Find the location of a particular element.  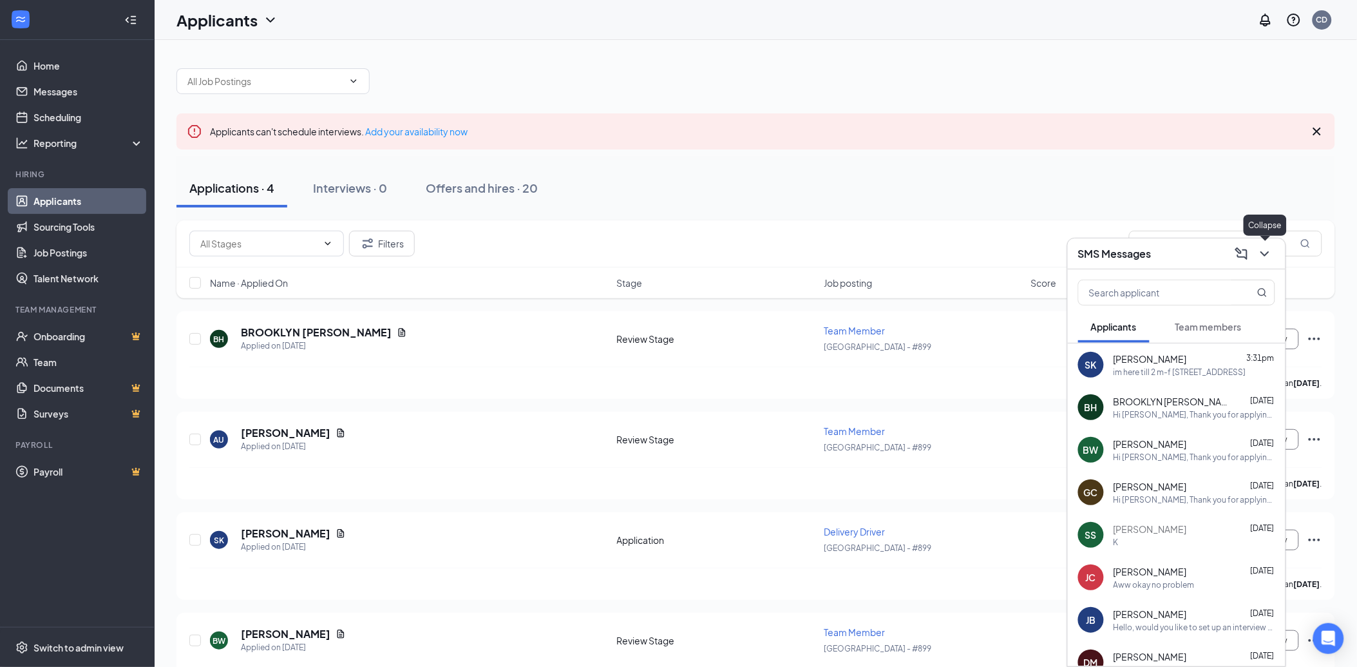

svg: Notifications is located at coordinates (1266, 20).